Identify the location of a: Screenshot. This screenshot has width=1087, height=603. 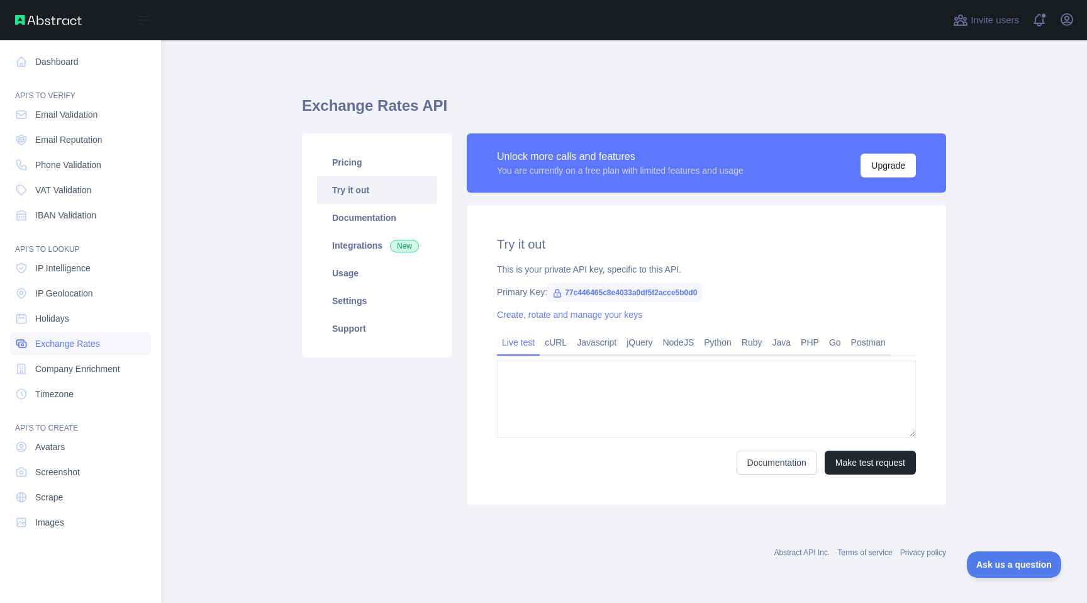
(81, 472).